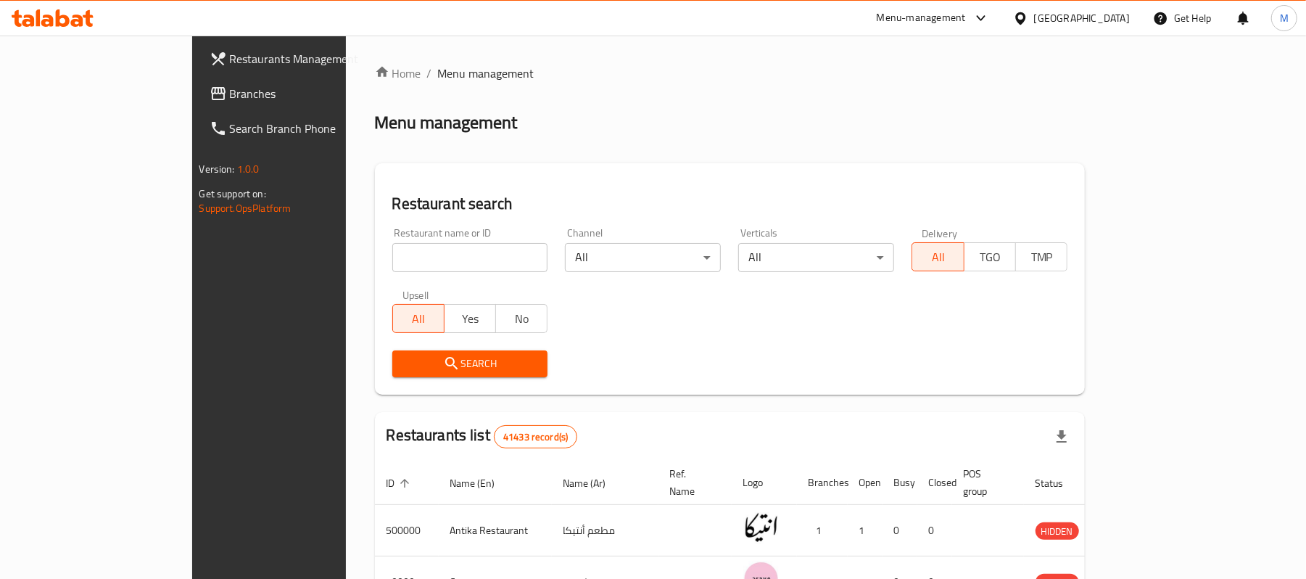 The image size is (1306, 579). I want to click on span: Branches, so click(314, 94).